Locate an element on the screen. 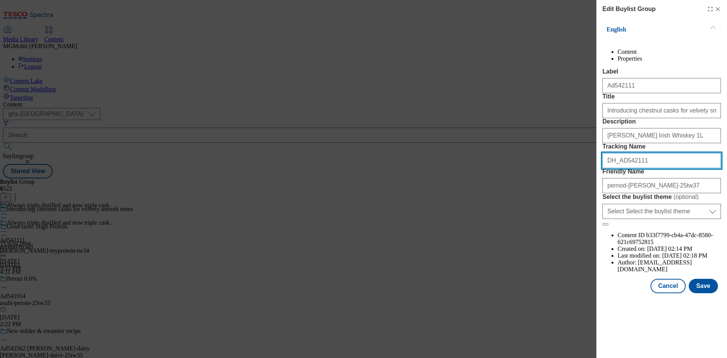 The image size is (727, 358). label: Label is located at coordinates (661, 72).